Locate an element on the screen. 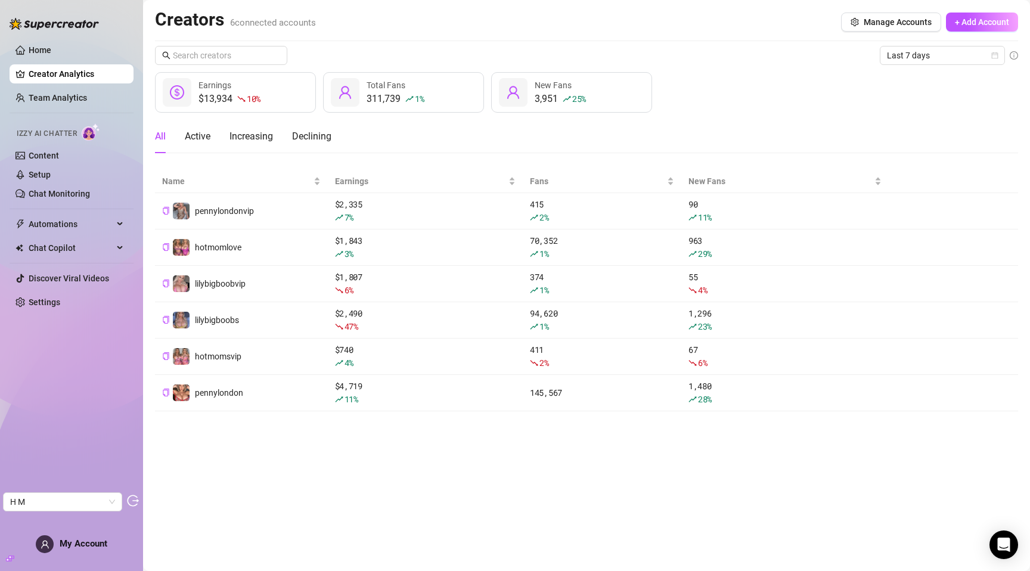  span: Fans is located at coordinates (597, 181).